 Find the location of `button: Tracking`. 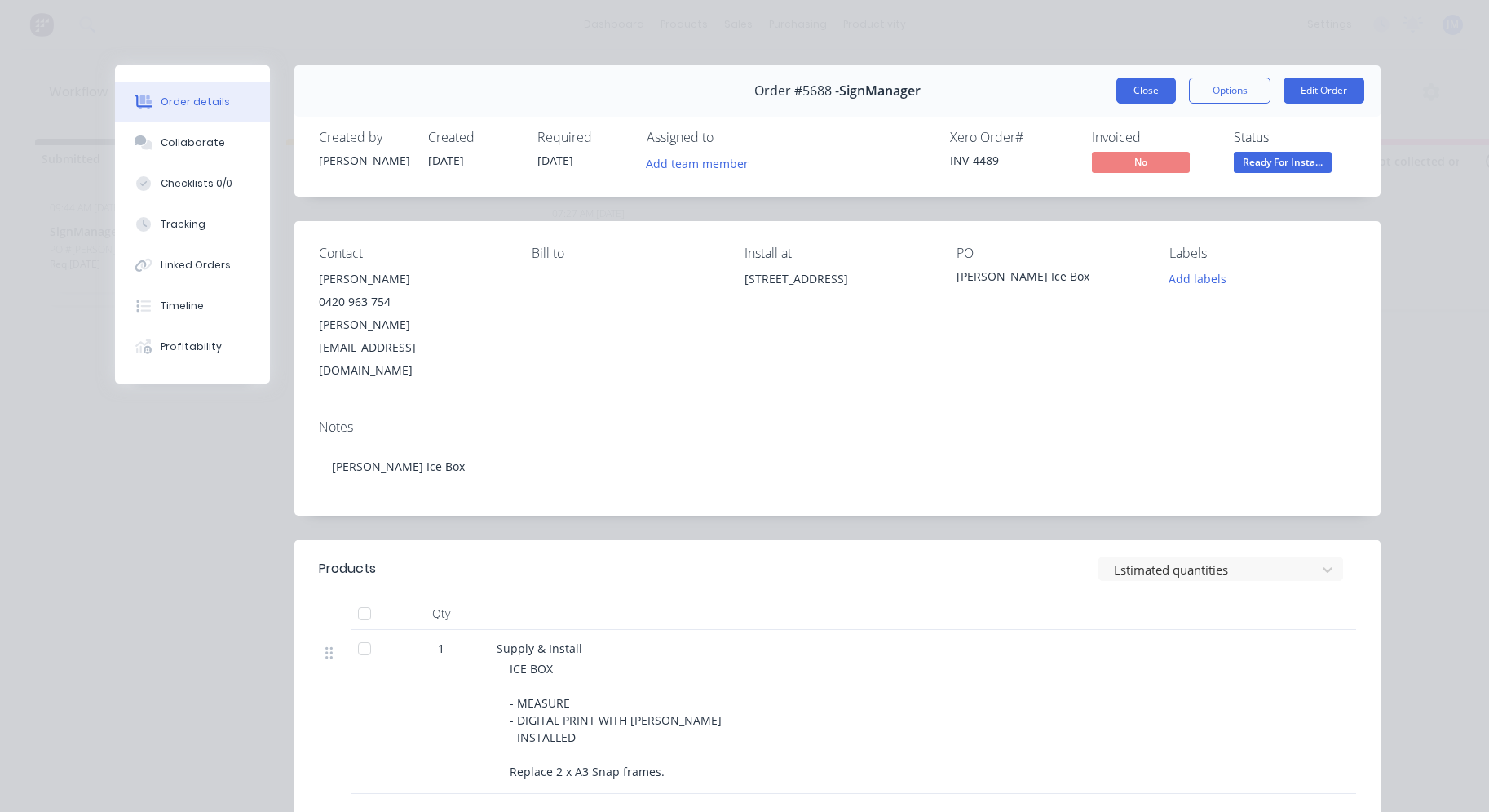

button: Tracking is located at coordinates (192, 225).